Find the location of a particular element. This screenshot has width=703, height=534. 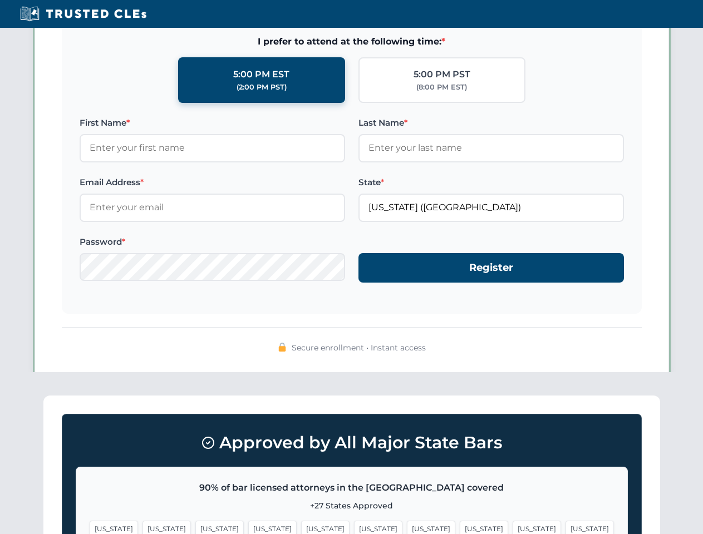

label: Email Address is located at coordinates (212, 183).